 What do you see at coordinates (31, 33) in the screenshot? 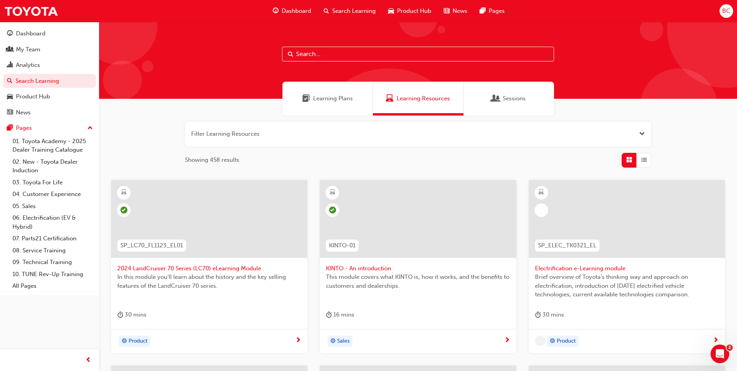
I see `div: Dashboard` at bounding box center [31, 33].